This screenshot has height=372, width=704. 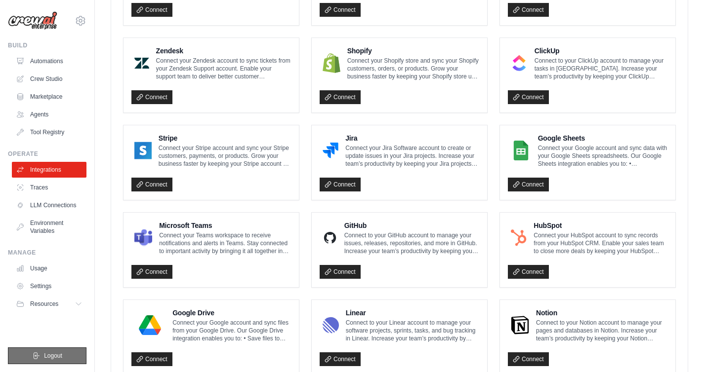 What do you see at coordinates (49, 170) in the screenshot?
I see `a: Integrations` at bounding box center [49, 170].